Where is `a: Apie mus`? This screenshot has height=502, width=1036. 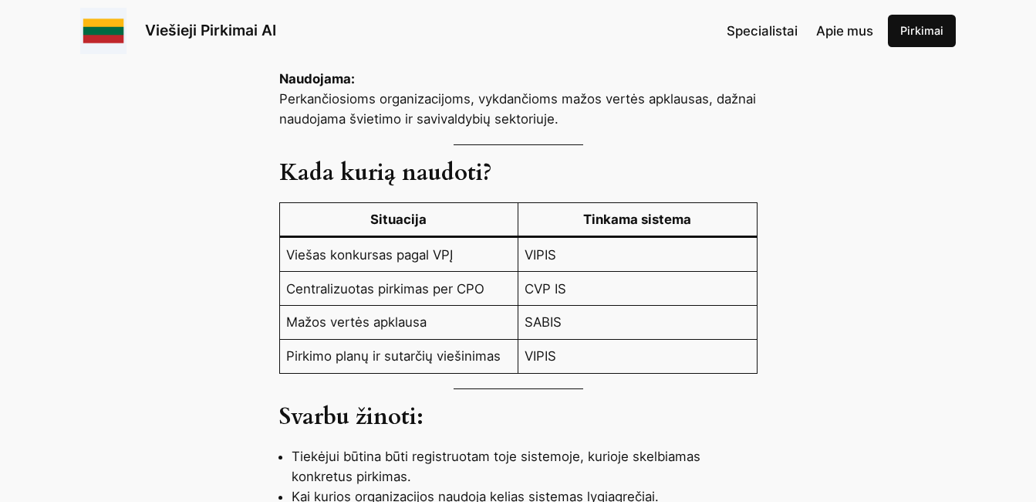 a: Apie mus is located at coordinates (845, 31).